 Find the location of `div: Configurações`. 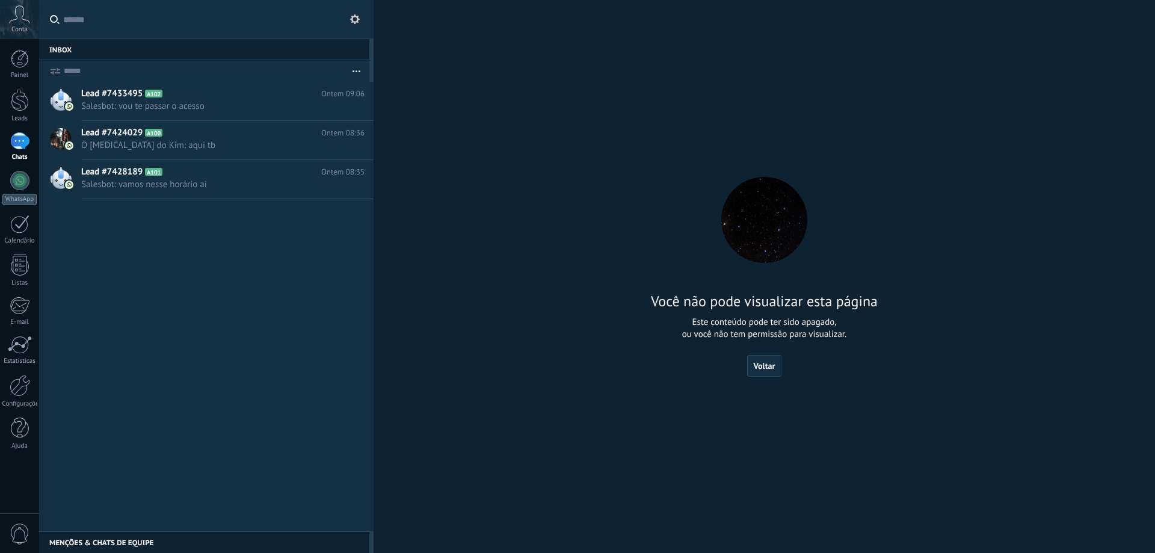

div: Configurações is located at coordinates (20, 404).